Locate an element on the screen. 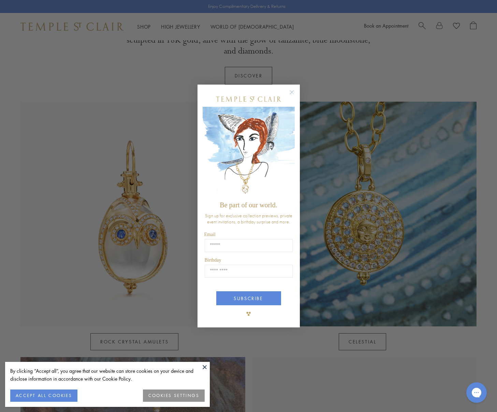 The width and height of the screenshot is (497, 412). button: COOKIES SETTINGS is located at coordinates (174, 396).